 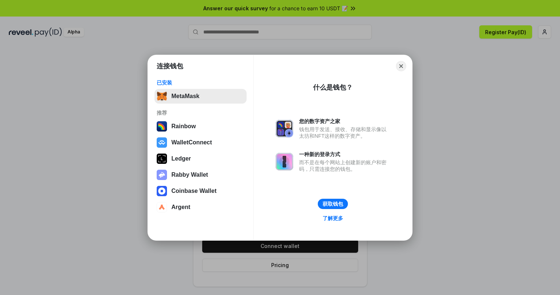 What do you see at coordinates (345, 154) in the screenshot?
I see `div: 一种新的登录方式` at bounding box center [345, 154].